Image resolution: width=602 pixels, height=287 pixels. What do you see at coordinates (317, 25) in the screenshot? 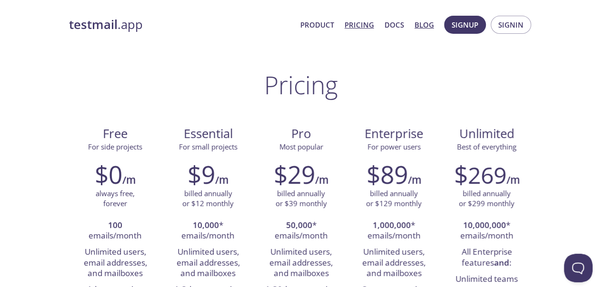
I see `a: Product` at bounding box center [317, 25].